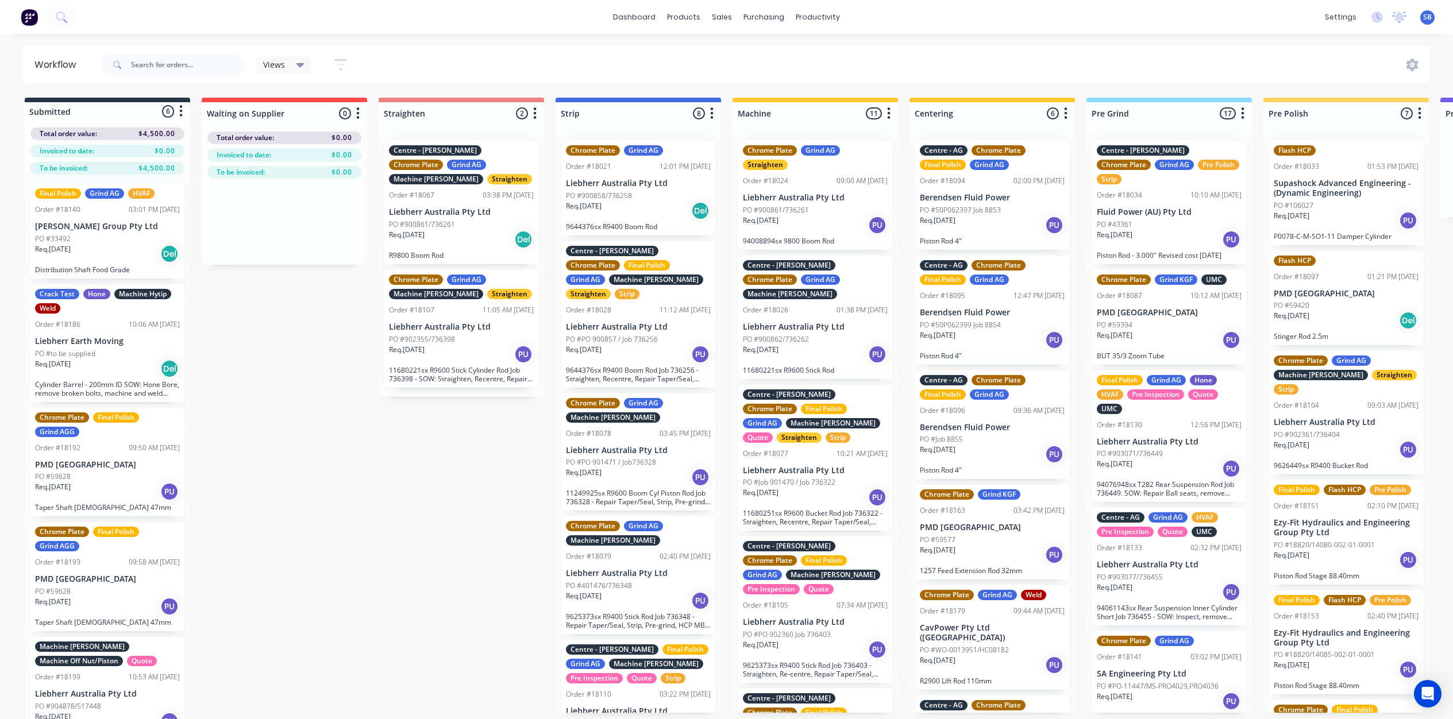 This screenshot has height=719, width=1453. I want to click on div: Del, so click(169, 369).